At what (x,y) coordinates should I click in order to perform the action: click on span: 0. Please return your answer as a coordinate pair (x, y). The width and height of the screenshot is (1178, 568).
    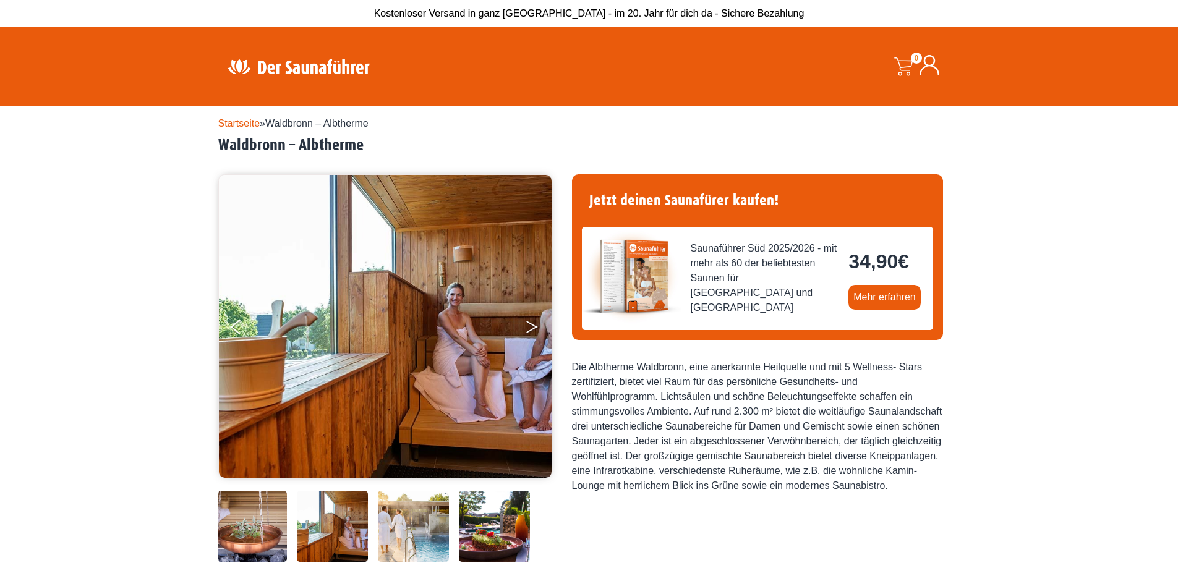
    Looking at the image, I should click on (917, 58).